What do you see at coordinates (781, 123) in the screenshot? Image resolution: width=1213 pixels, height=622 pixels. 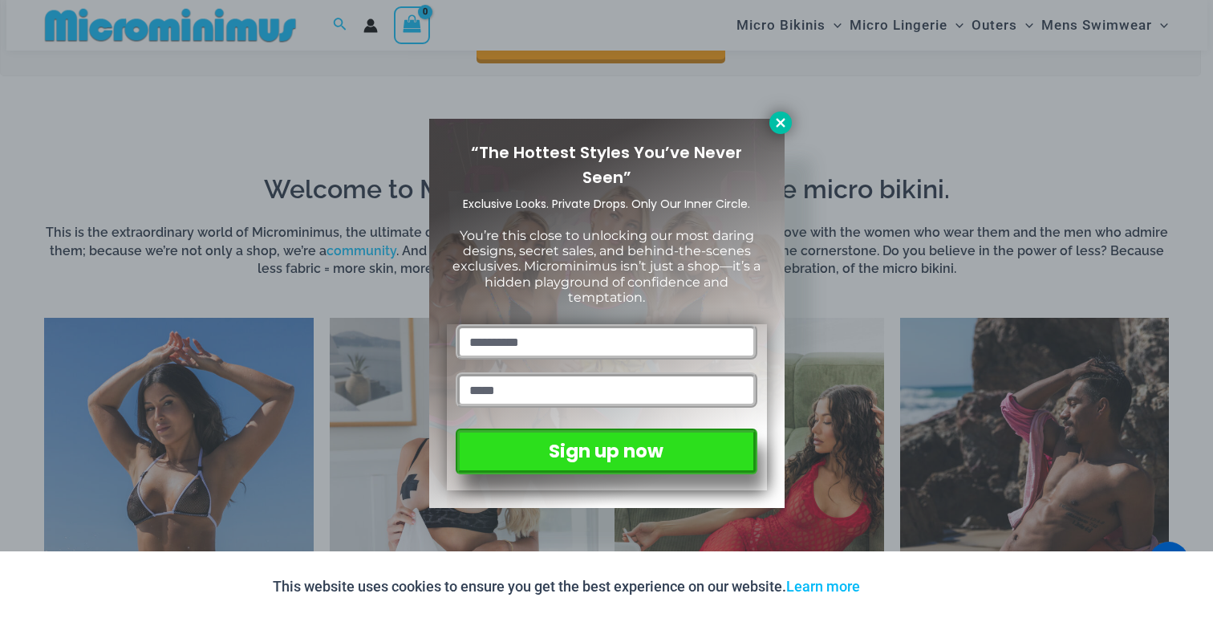 I see `button: Close` at bounding box center [781, 123].